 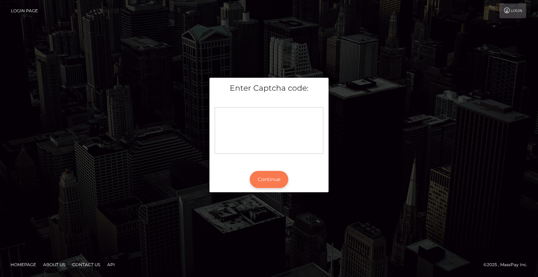 What do you see at coordinates (513, 11) in the screenshot?
I see `a: Login` at bounding box center [513, 11].